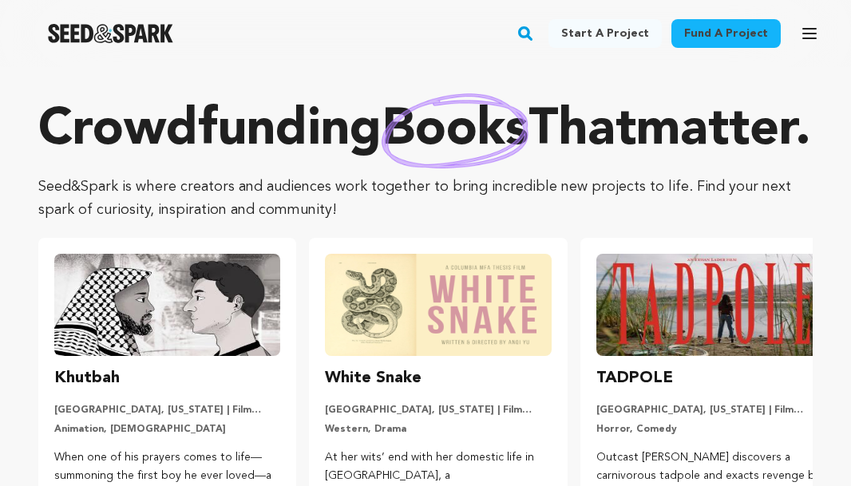 This screenshot has width=851, height=486. What do you see at coordinates (455, 131) in the screenshot?
I see `img: hand sketched image` at bounding box center [455, 131].